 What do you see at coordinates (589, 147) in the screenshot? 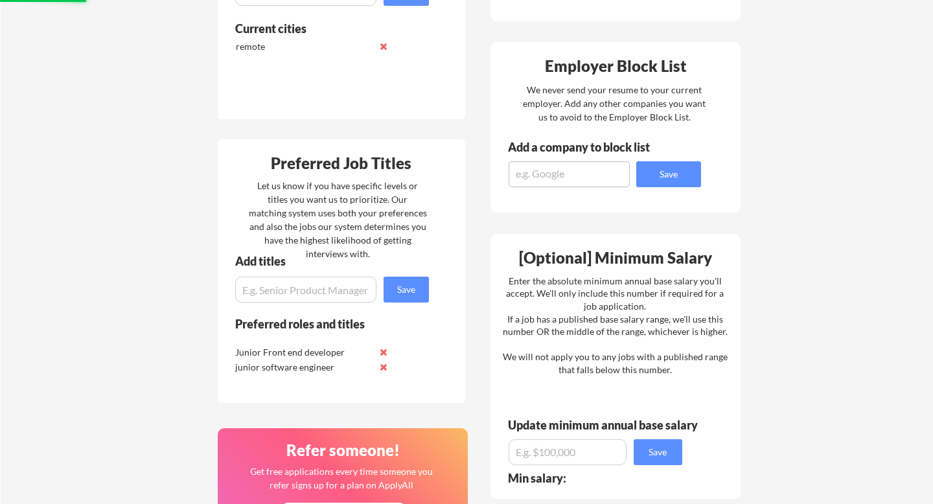
I see `div: Add a company to block list` at bounding box center [589, 147].